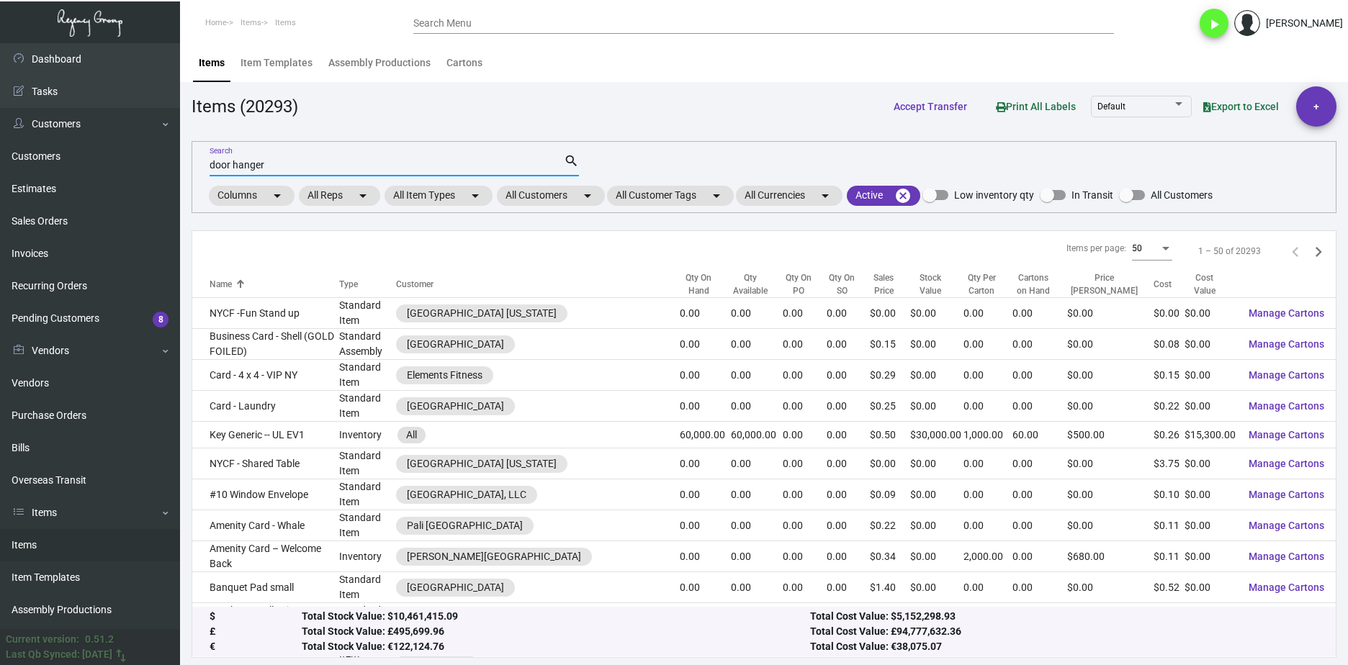  I want to click on td: Banquet Pad small, so click(266, 588).